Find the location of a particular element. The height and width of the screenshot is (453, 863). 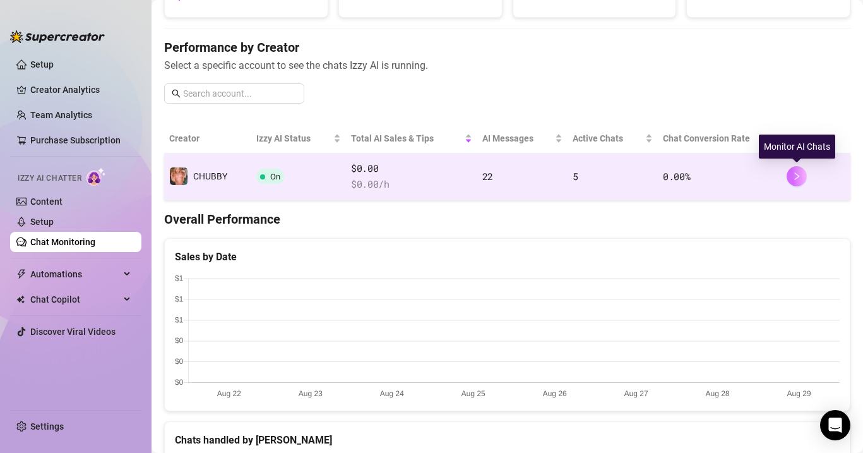

span: 5 is located at coordinates (575, 176).